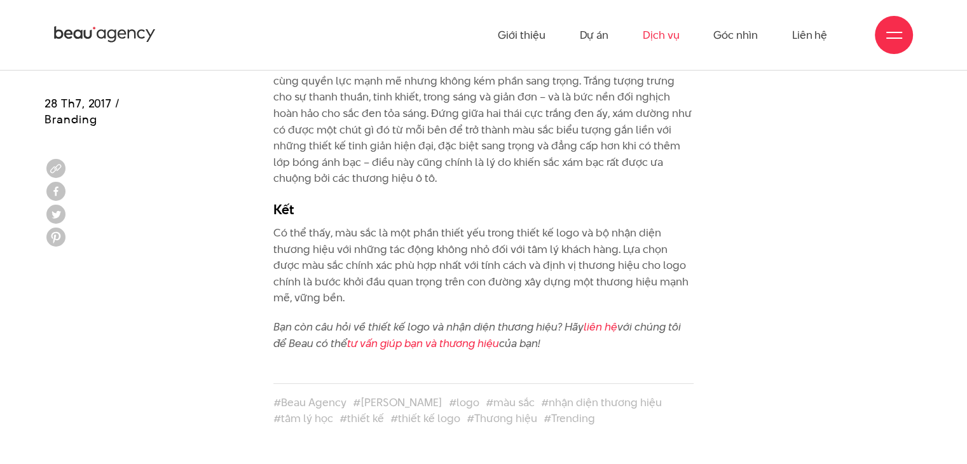 The height and width of the screenshot is (464, 967). I want to click on a: #thiết kế, so click(362, 418).